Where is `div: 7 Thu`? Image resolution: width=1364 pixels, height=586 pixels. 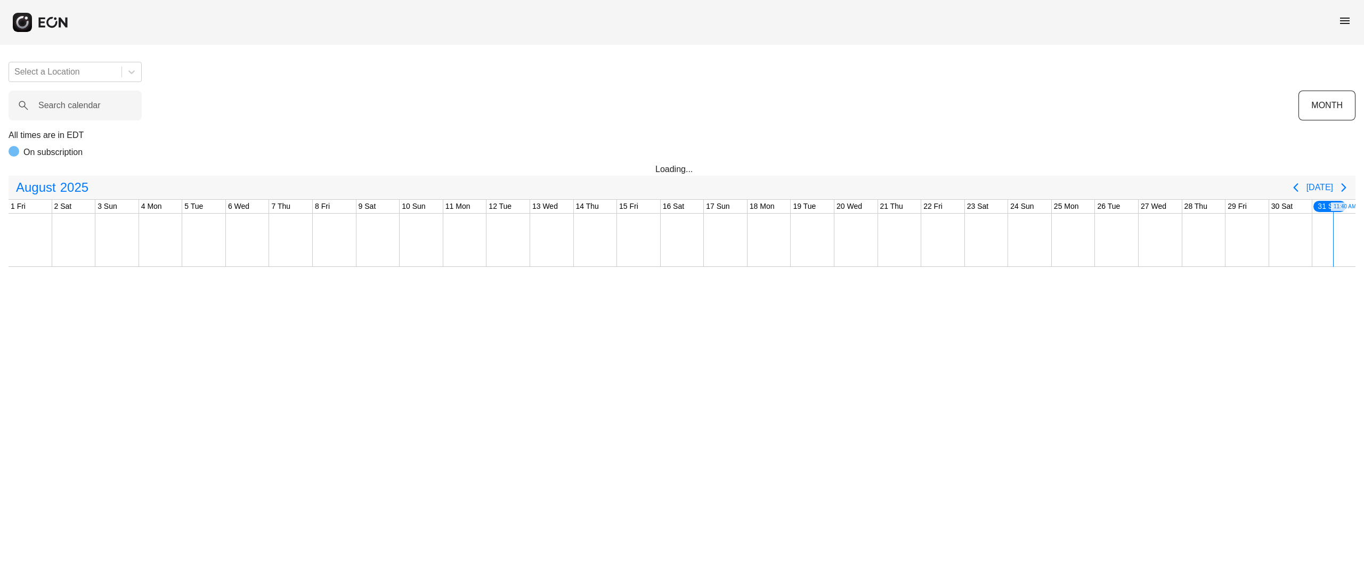 div: 7 Thu is located at coordinates (281, 206).